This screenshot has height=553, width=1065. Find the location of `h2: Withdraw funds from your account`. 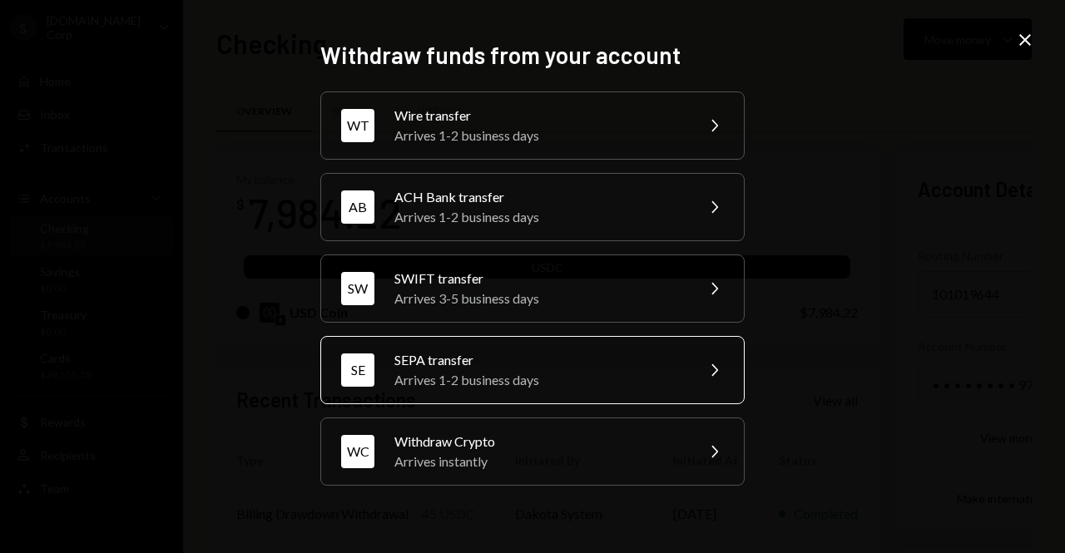

h2: Withdraw funds from your account is located at coordinates (533, 55).